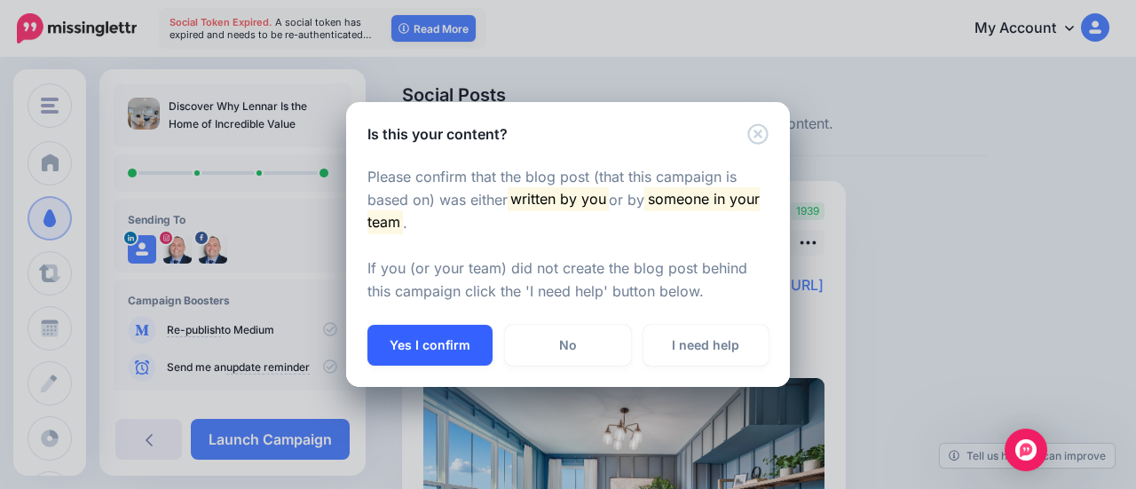  What do you see at coordinates (568, 235) in the screenshot?
I see `p: Please confirm that the blog post (that this campaign is based on) was either or by . If you (or ...` at bounding box center [568, 235].